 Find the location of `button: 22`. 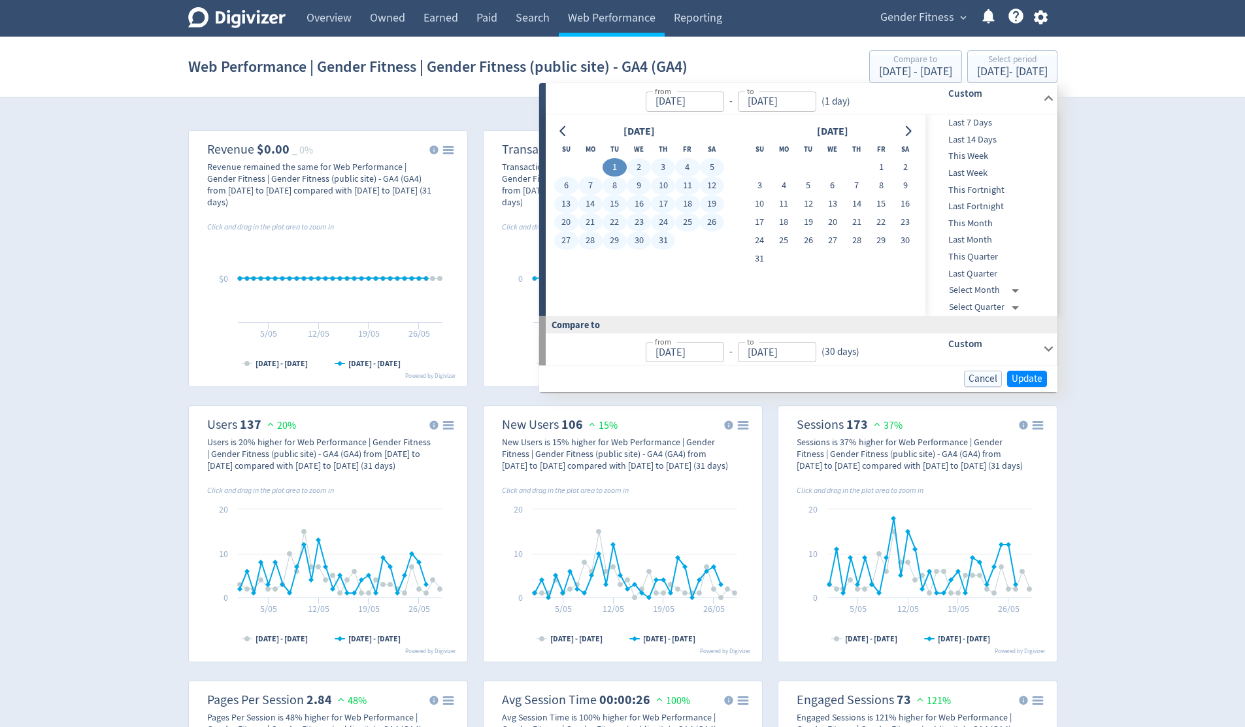

button: 22 is located at coordinates (614, 222).